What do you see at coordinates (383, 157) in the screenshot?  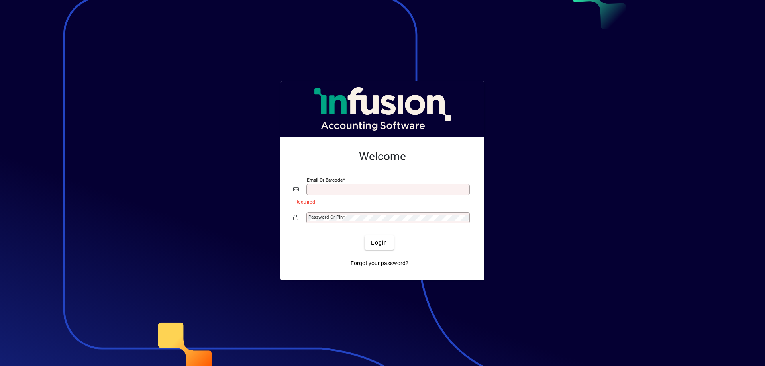 I see `h2: Welcome` at bounding box center [383, 157].